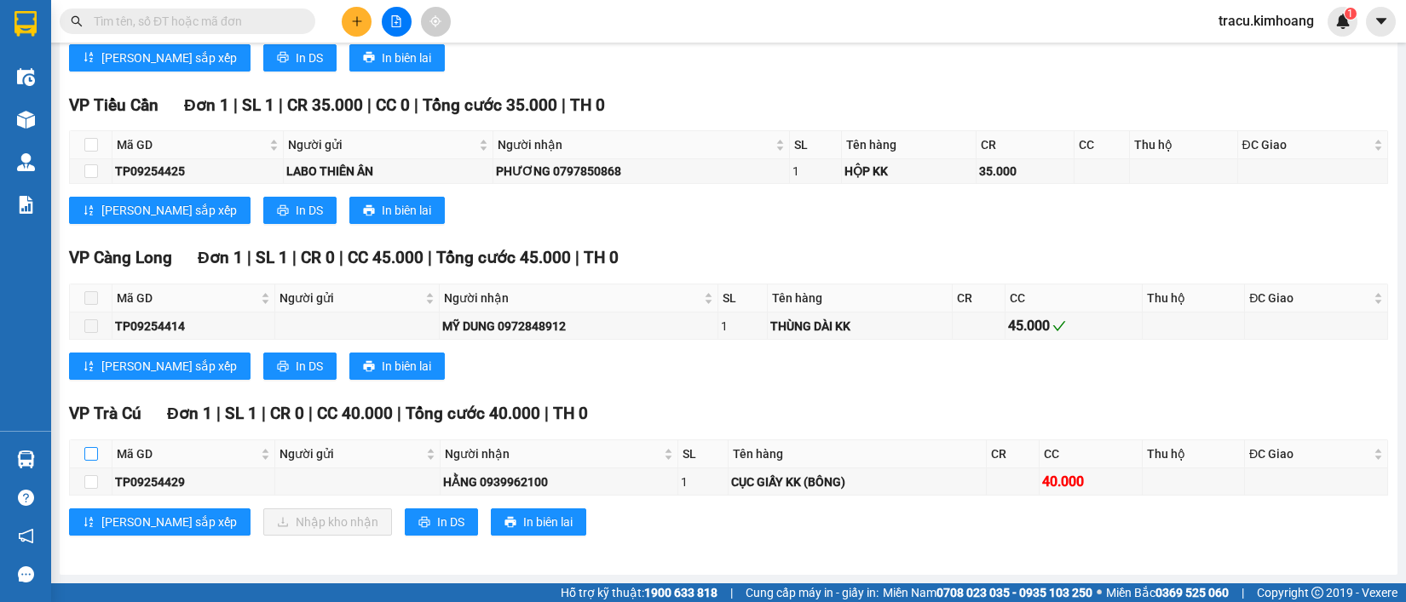  What do you see at coordinates (1381, 21) in the screenshot?
I see `span: caret-down` at bounding box center [1381, 21].